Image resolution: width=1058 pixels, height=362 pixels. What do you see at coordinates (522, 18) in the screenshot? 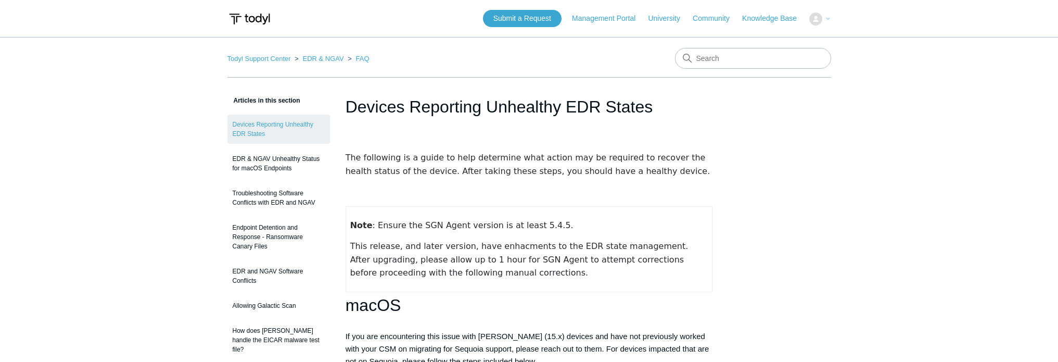
I see `a: Submit a Request` at bounding box center [522, 18].